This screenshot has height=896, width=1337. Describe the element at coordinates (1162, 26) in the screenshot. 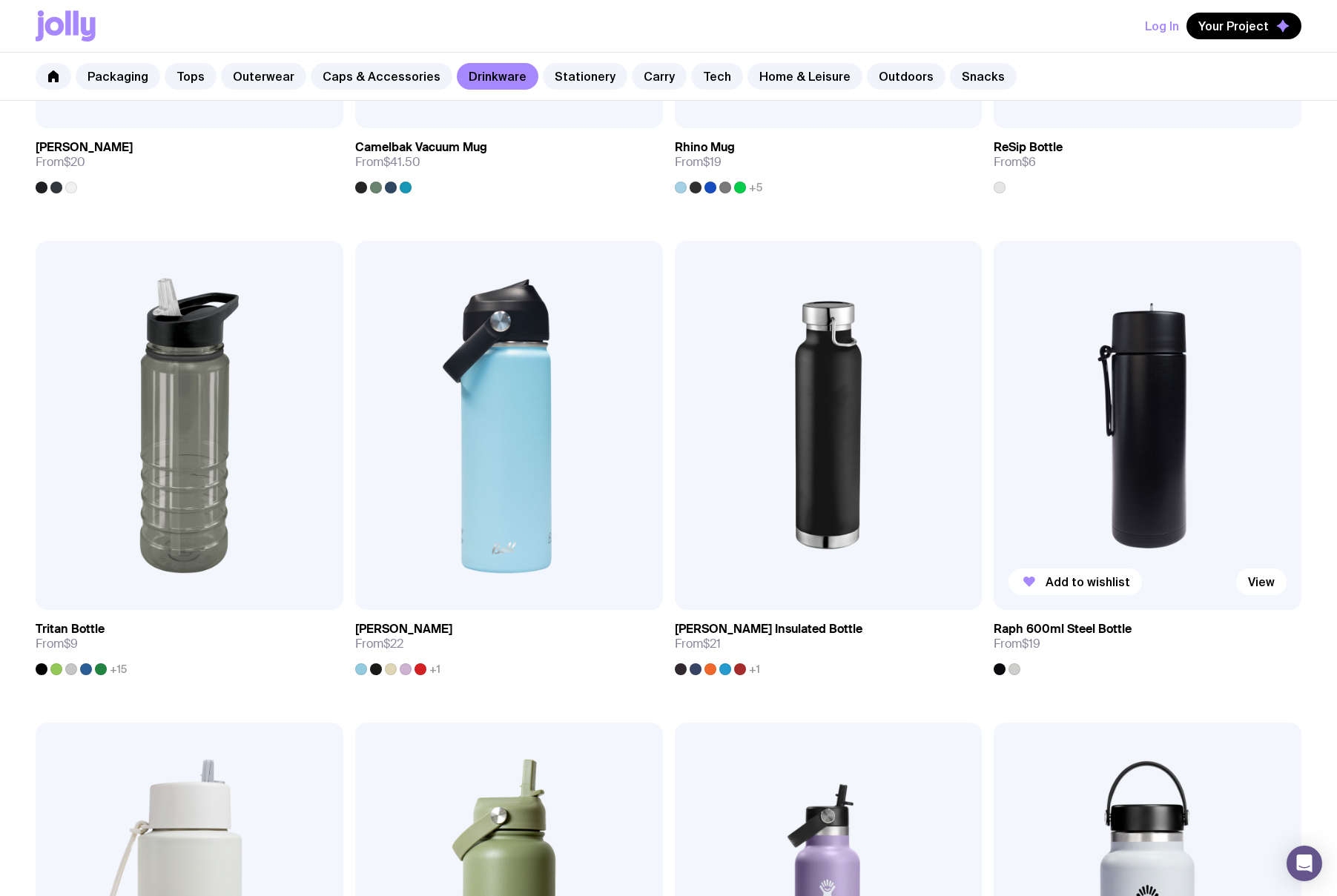

I see `button: Log In` at that location.